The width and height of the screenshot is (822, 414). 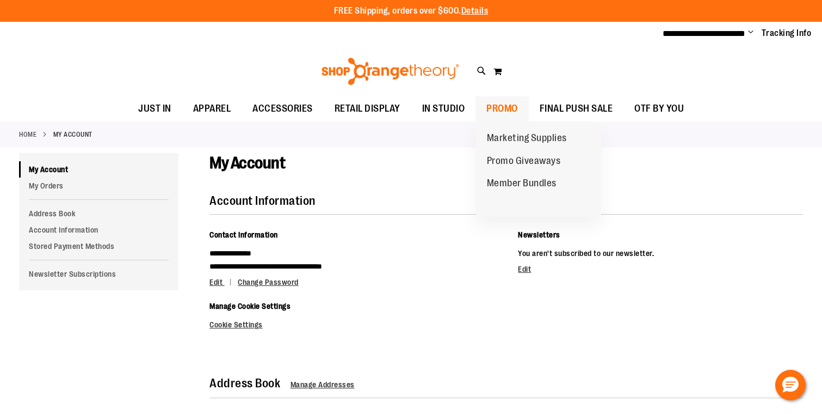 What do you see at coordinates (502, 108) in the screenshot?
I see `span: PROMO` at bounding box center [502, 108].